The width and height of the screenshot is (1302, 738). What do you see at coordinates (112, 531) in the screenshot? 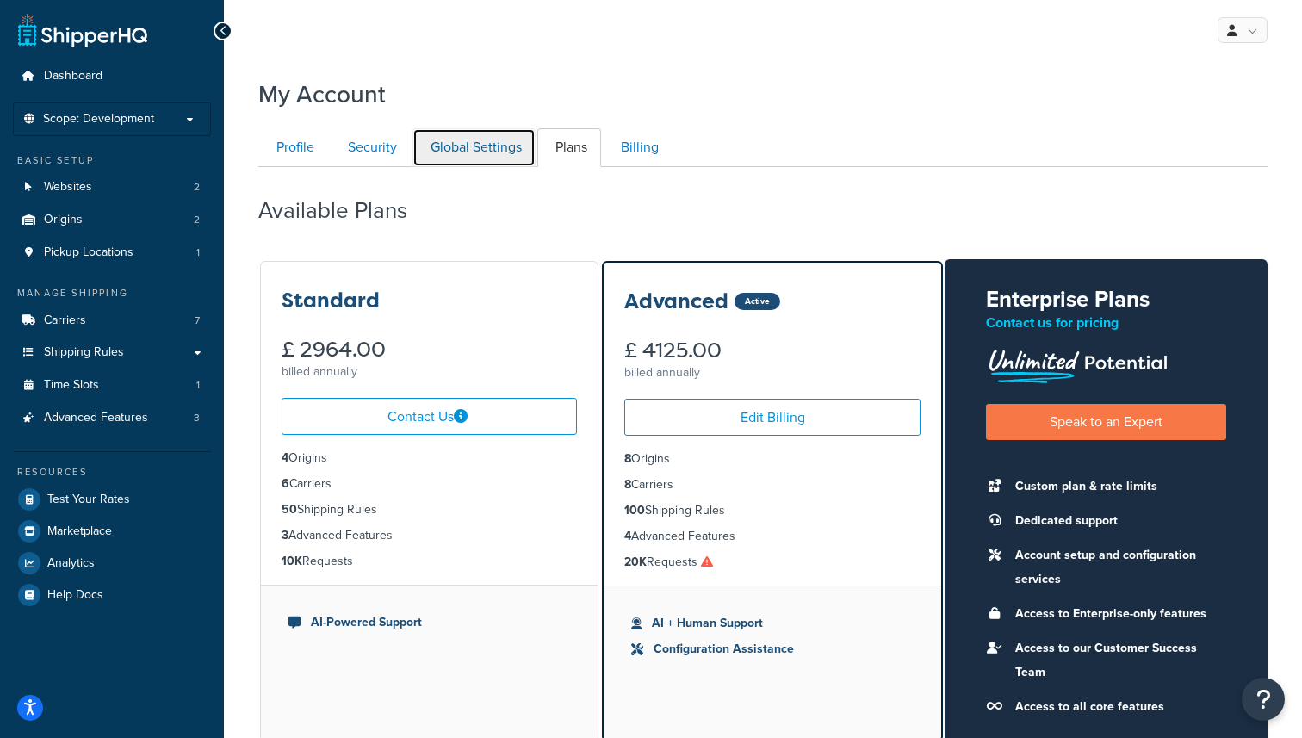
I see `a: Marketplace` at bounding box center [112, 531].